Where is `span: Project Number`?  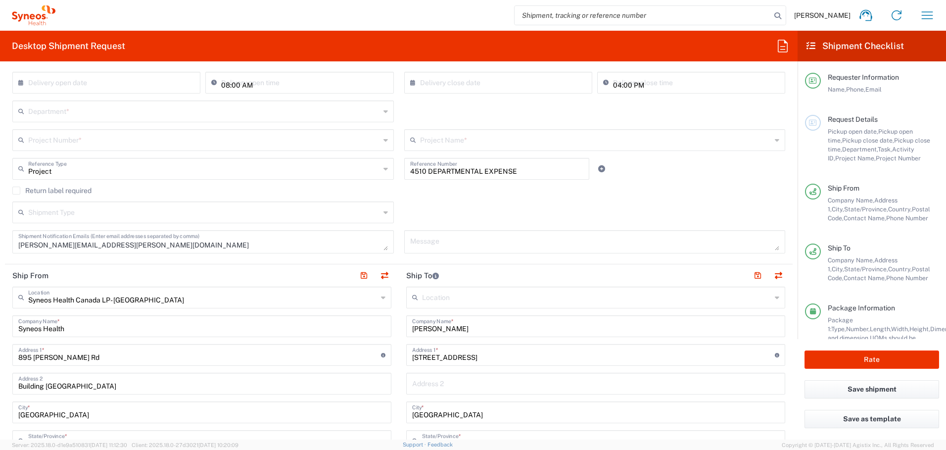
span: Project Number is located at coordinates (898, 158).